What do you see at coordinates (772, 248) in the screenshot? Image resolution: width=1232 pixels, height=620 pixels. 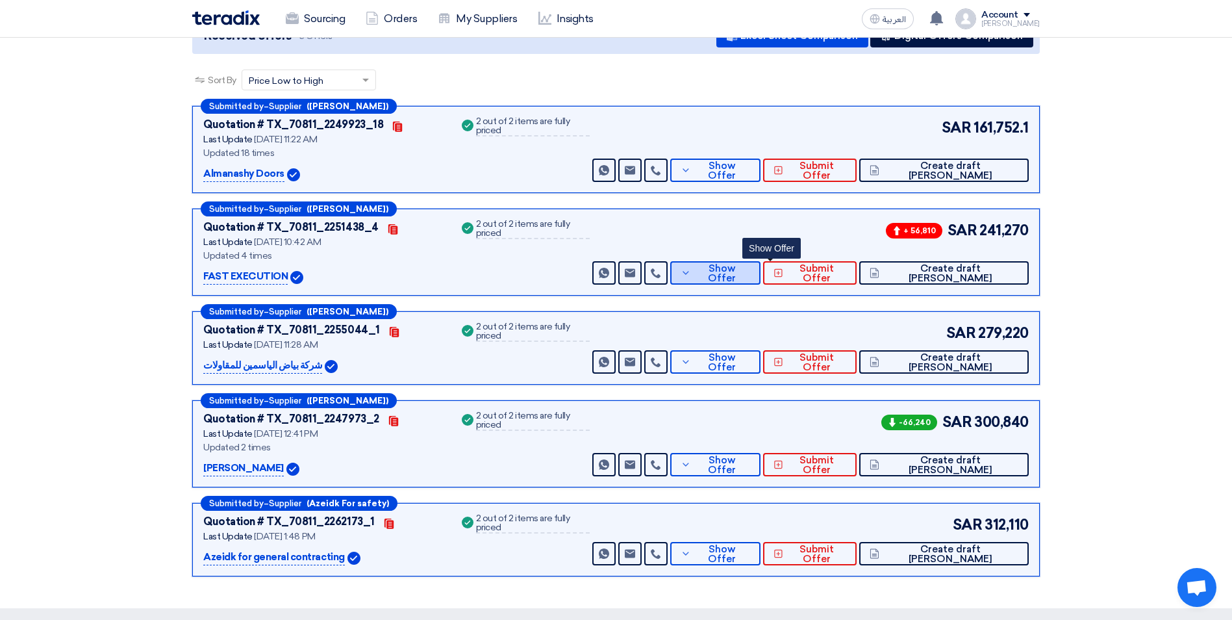 I see `div: Show Offer` at bounding box center [772, 248].